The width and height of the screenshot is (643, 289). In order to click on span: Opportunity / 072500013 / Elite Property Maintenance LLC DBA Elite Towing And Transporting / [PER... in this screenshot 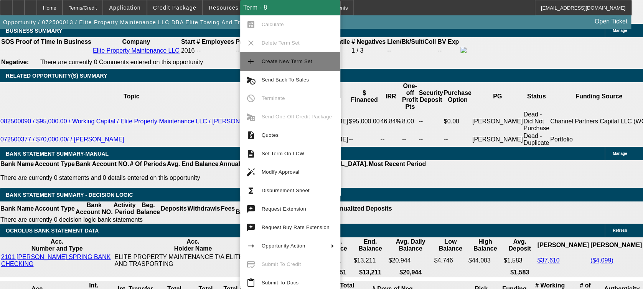, I will do `click(165, 22)`.